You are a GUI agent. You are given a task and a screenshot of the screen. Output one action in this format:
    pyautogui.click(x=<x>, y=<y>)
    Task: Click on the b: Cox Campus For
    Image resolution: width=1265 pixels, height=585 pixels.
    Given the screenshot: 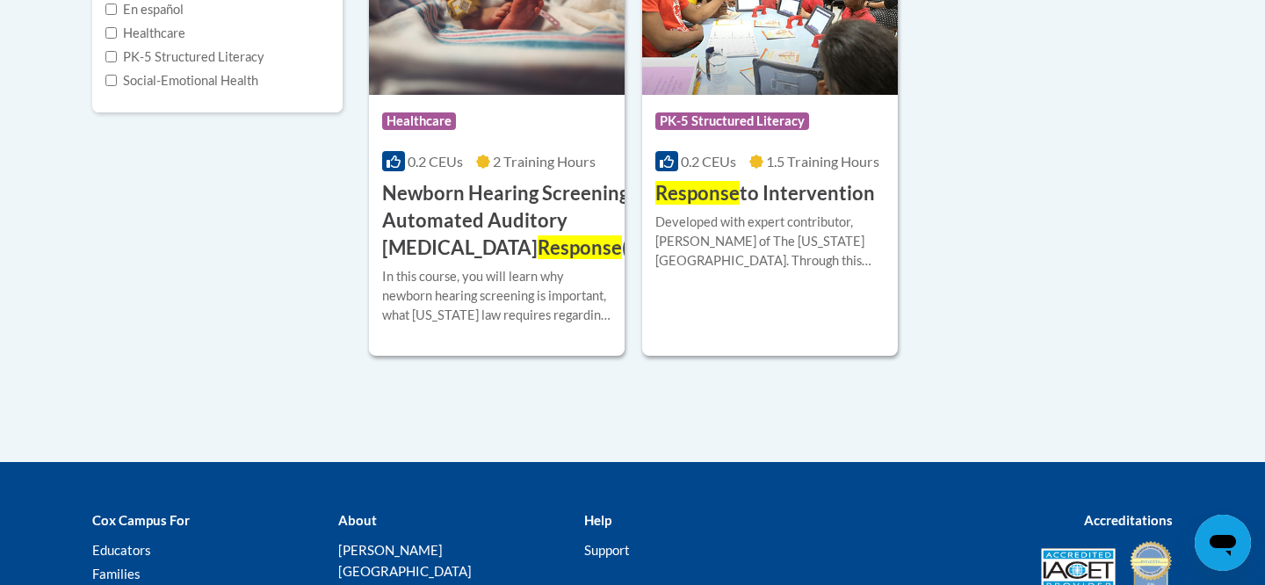 What is the action you would take?
    pyautogui.click(x=141, y=520)
    